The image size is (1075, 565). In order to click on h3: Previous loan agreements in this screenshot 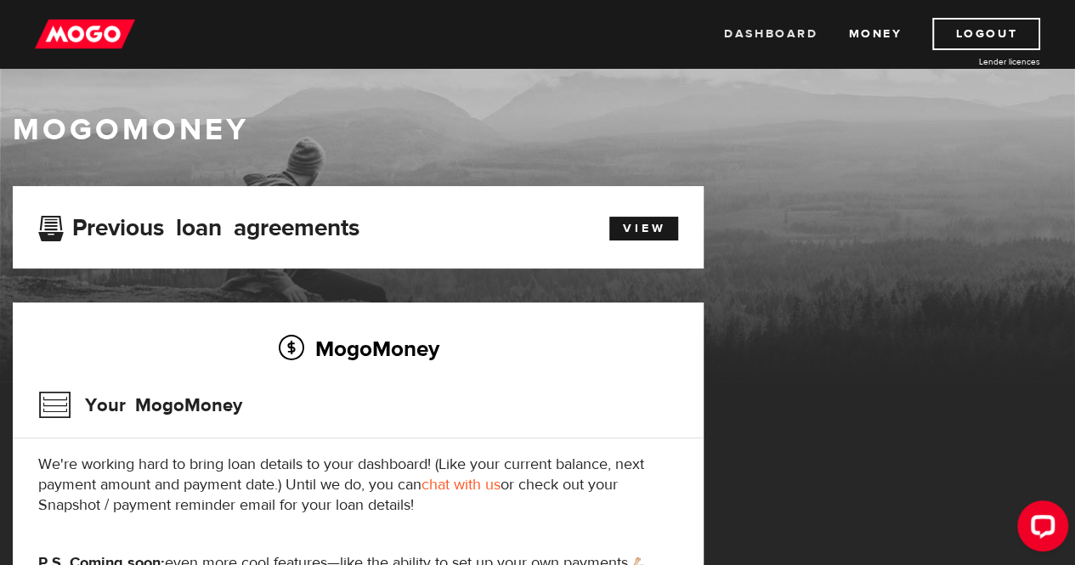, I will do `click(199, 225)`.